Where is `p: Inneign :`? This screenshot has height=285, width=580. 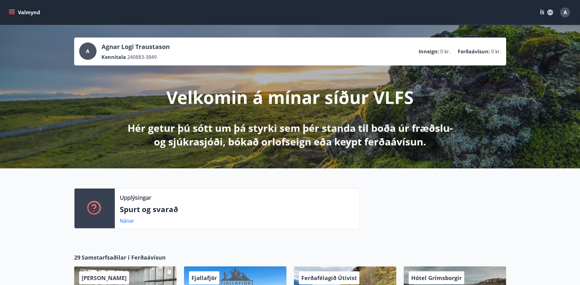
p: Inneign : is located at coordinates (429, 51).